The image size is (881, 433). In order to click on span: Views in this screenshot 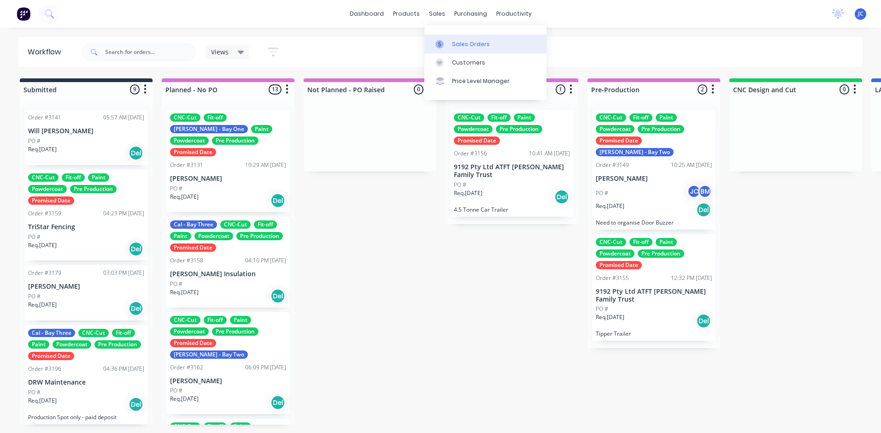, I will do `click(220, 52)`.